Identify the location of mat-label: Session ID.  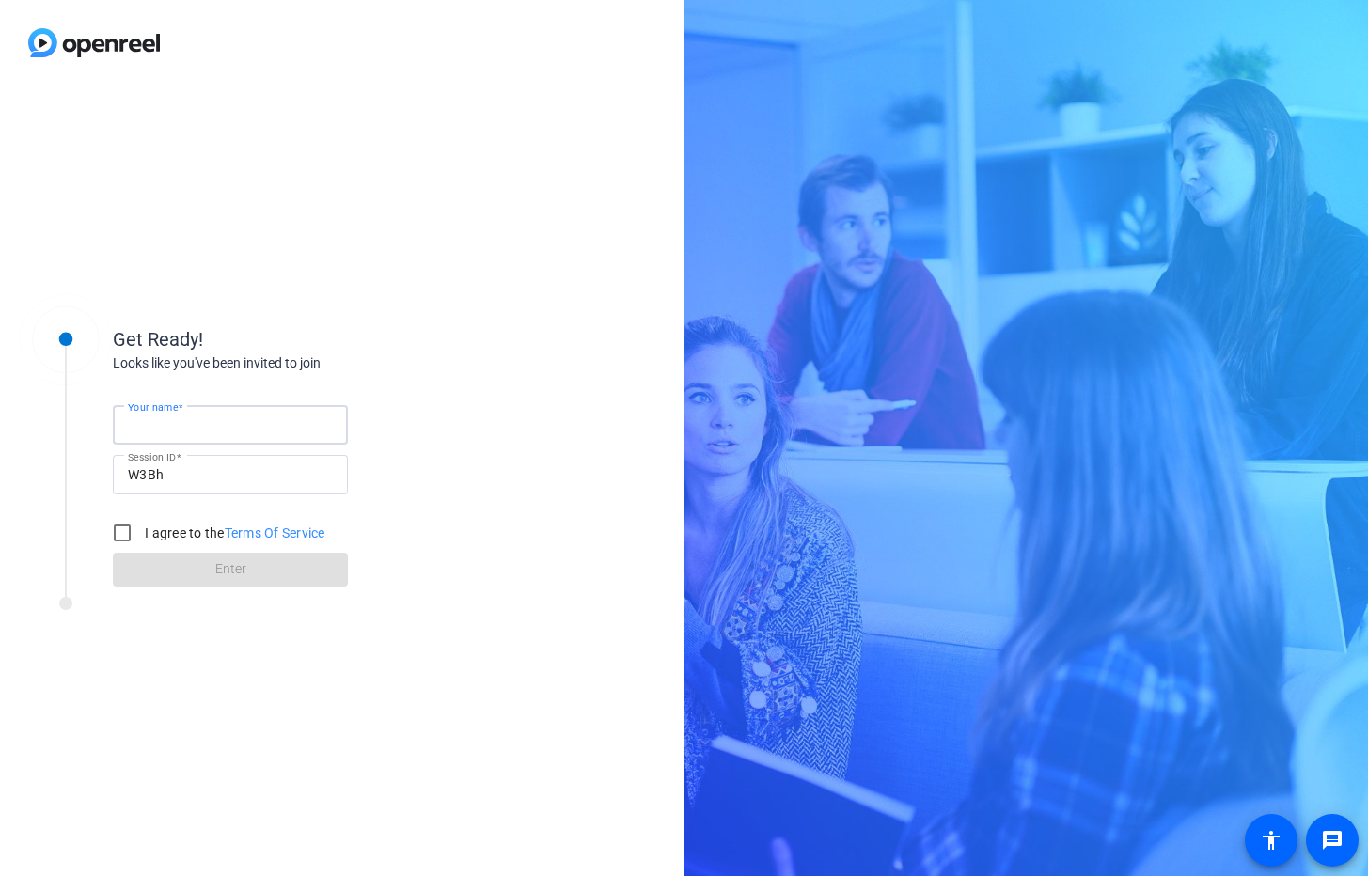
(151, 457).